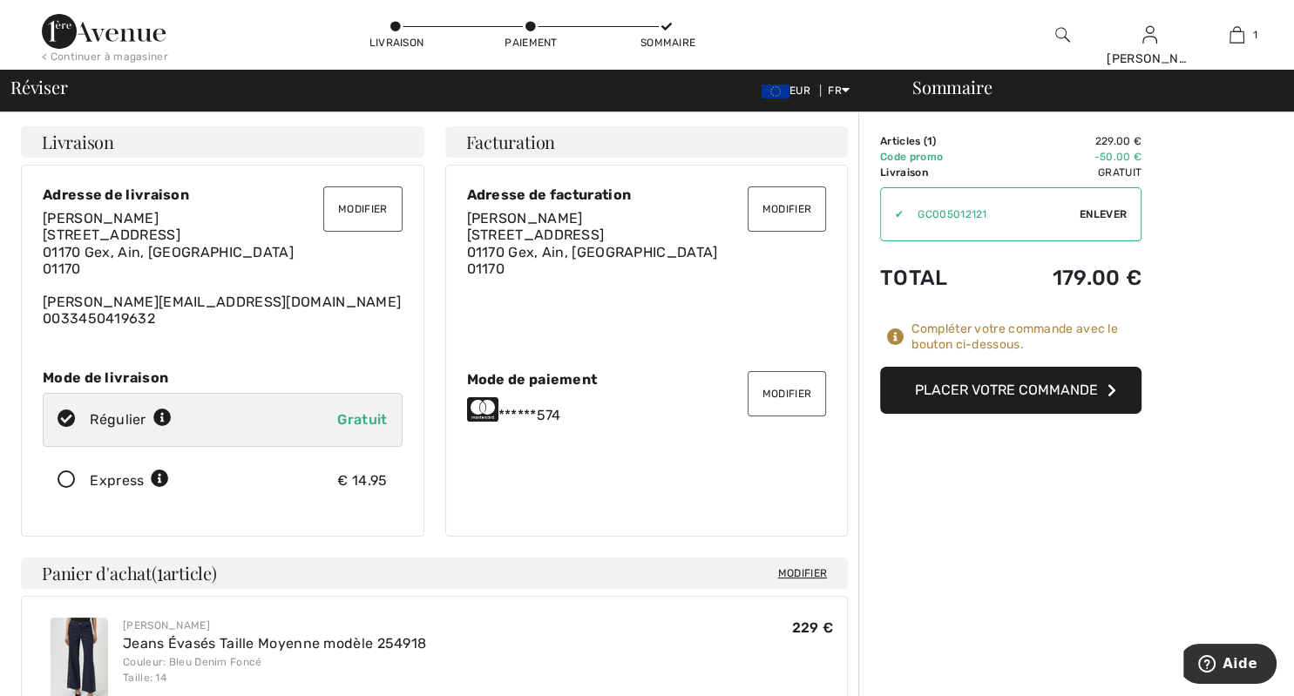  Describe the element at coordinates (362, 481) in the screenshot. I see `div: € 14.95` at that location.